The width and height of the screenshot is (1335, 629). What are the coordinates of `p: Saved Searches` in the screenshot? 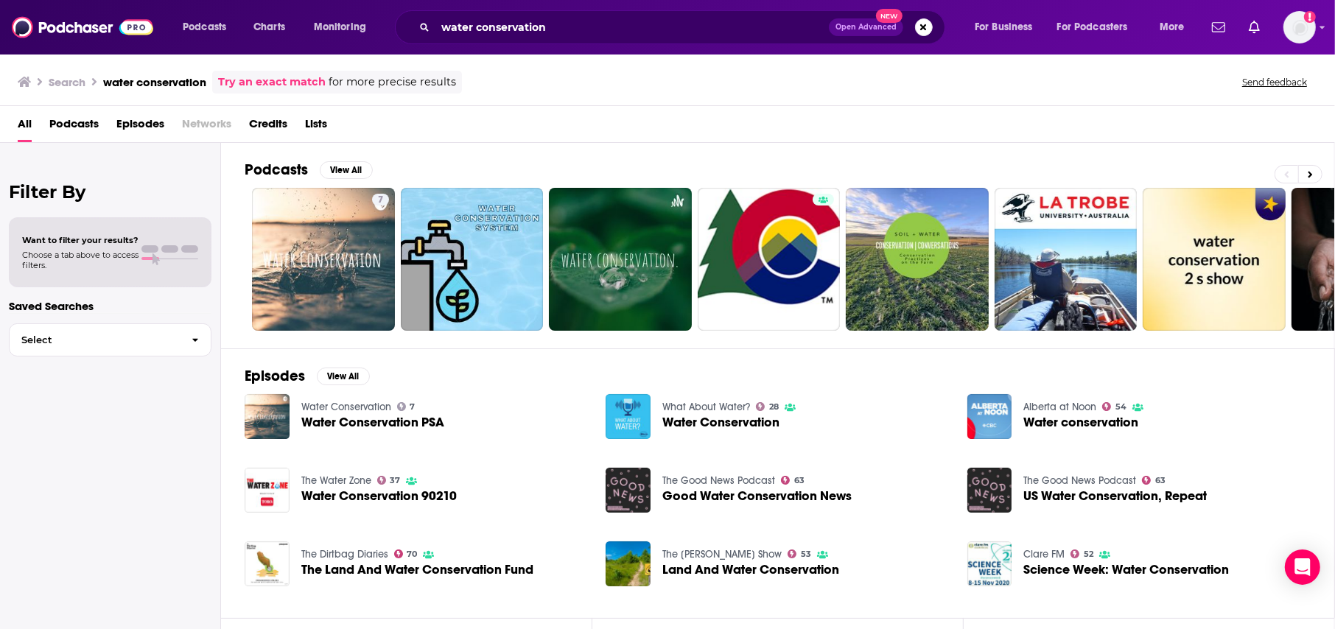 It's located at (110, 306).